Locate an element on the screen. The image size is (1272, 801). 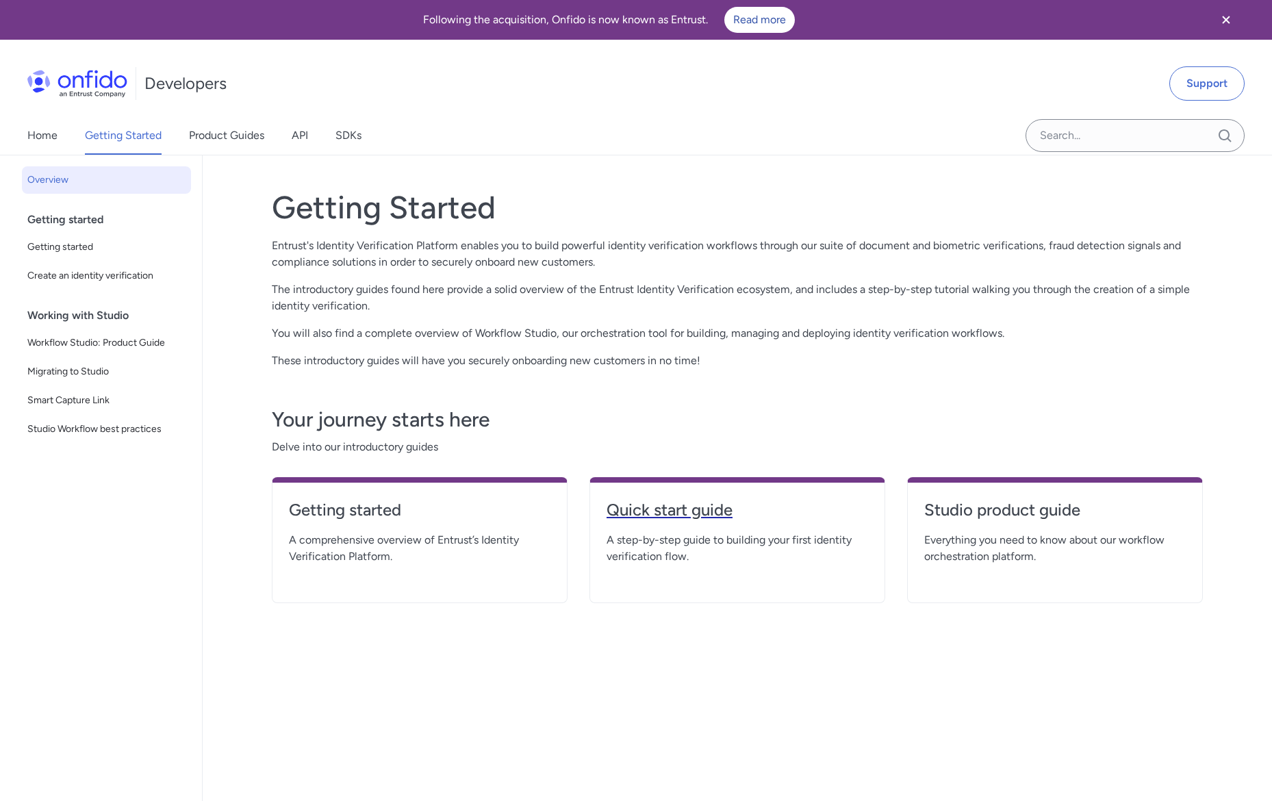
span: Create an identity verification is located at coordinates (106, 276).